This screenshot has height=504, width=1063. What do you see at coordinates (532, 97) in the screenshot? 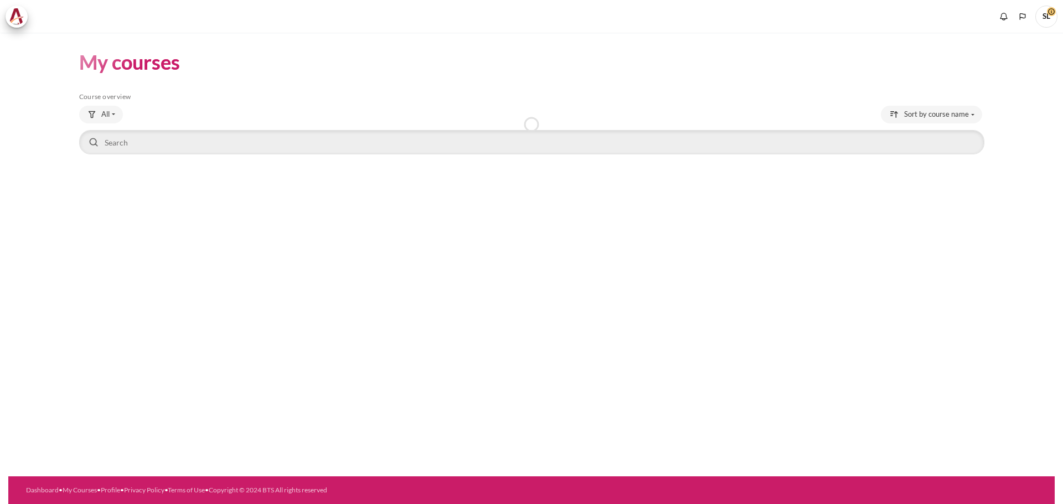
I see `h5: Course overview` at bounding box center [532, 97].